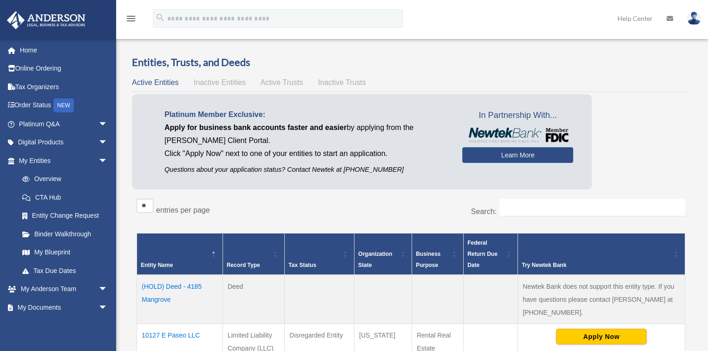  What do you see at coordinates (63, 179) in the screenshot?
I see `a: Overview` at bounding box center [63, 179].